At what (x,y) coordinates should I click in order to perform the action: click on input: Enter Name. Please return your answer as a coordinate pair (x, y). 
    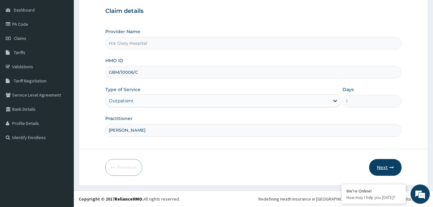
    Looking at the image, I should click on (254, 130).